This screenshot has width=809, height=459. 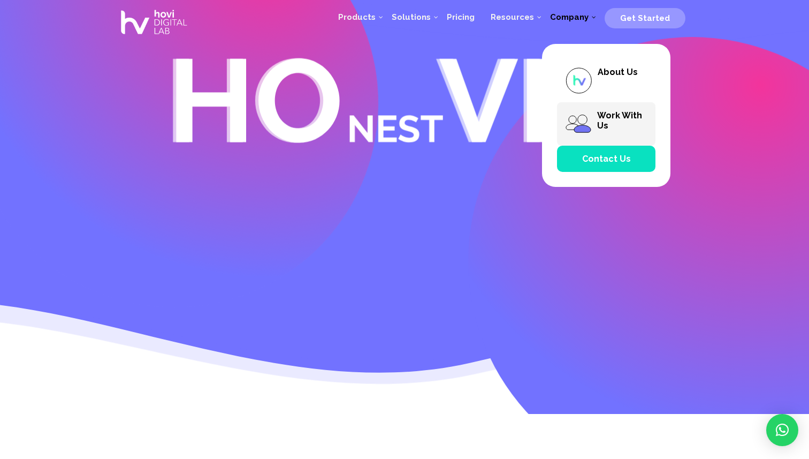 What do you see at coordinates (357, 17) in the screenshot?
I see `a: Products` at bounding box center [357, 17].